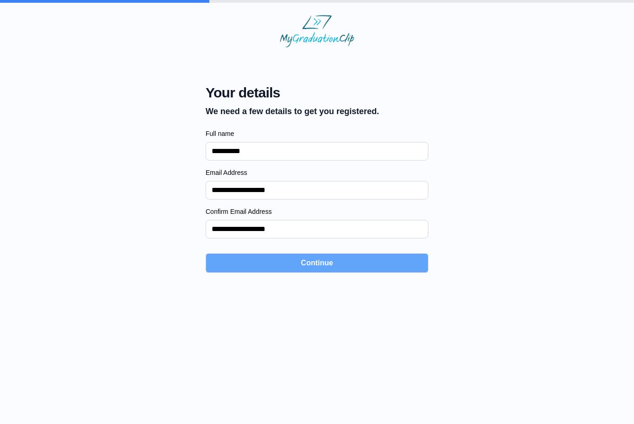  What do you see at coordinates (317, 134) in the screenshot?
I see `label: Full name` at bounding box center [317, 134].